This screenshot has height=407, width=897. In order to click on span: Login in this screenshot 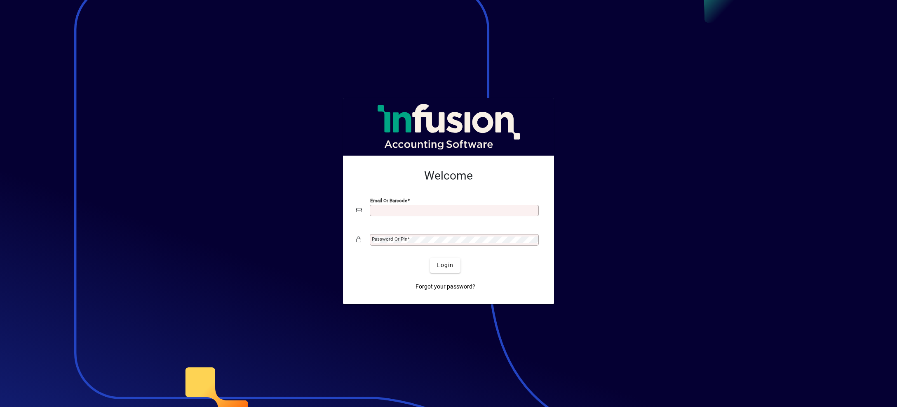, I will do `click(445, 265)`.